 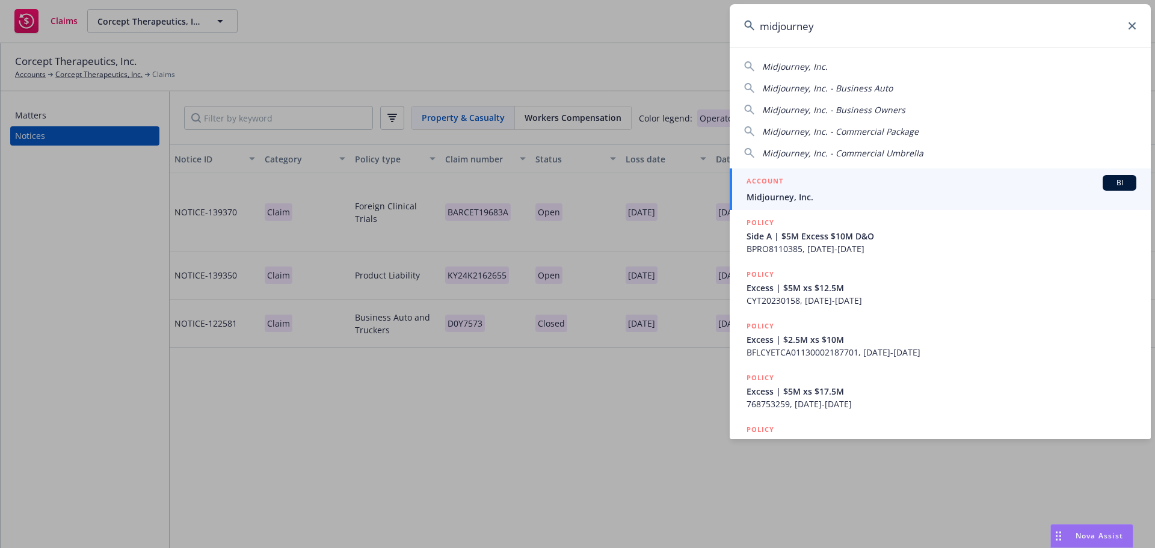 I want to click on span: Midjourney, Inc. - Commercial Package, so click(x=840, y=131).